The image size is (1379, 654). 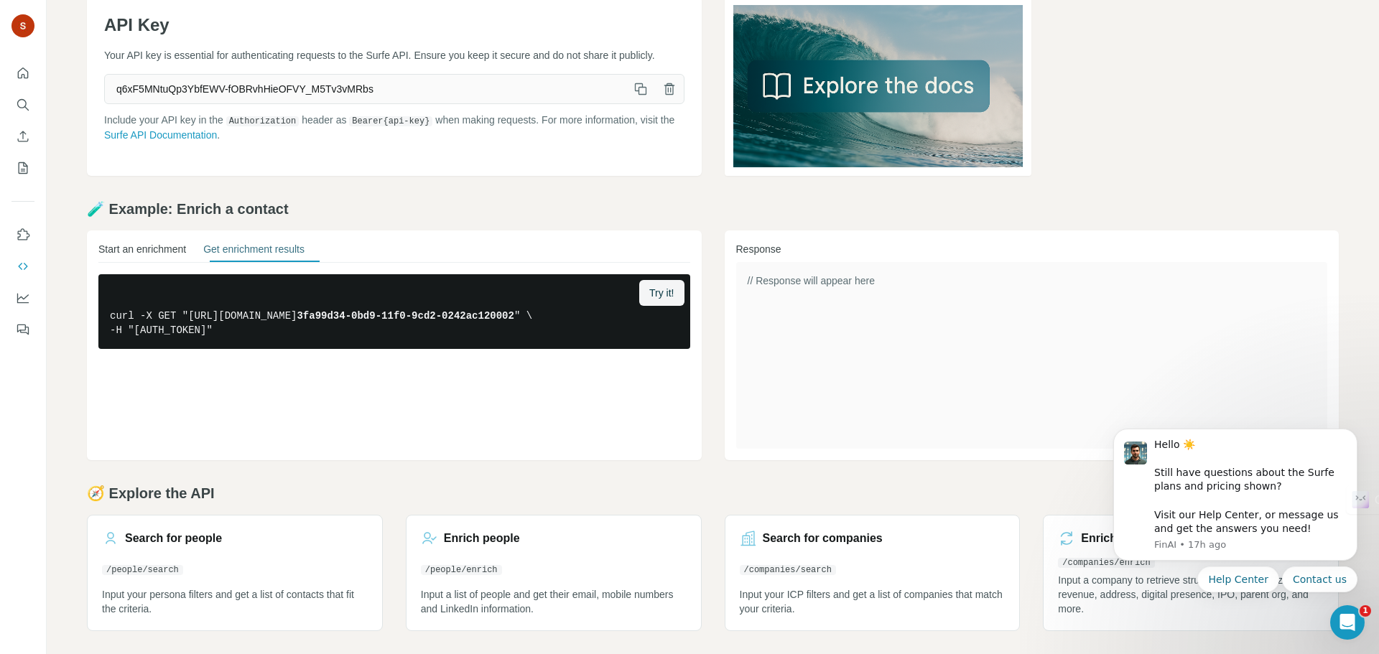 I want to click on button: Search, so click(x=23, y=105).